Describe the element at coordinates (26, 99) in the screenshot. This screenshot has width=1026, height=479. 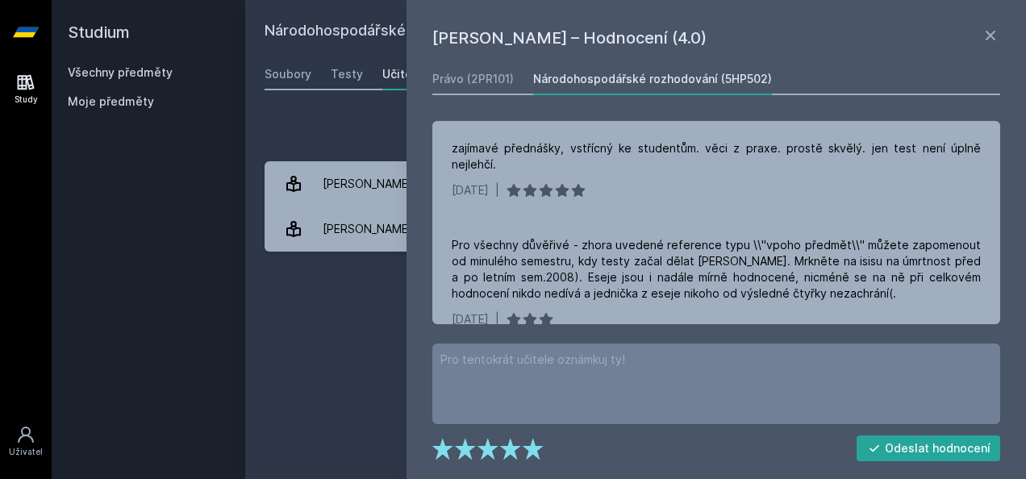
I see `div: Study` at that location.